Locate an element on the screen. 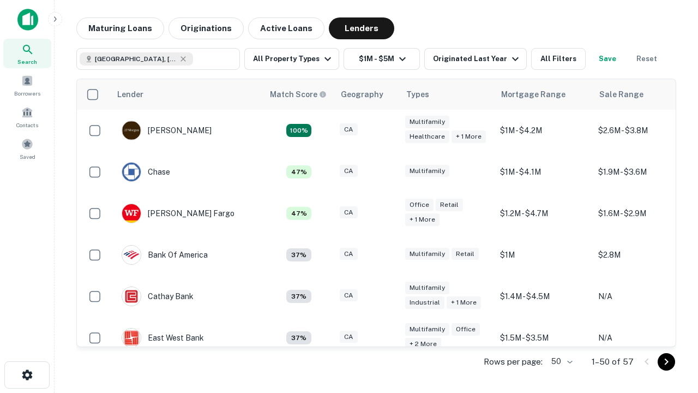 The image size is (698, 393). div: Bank Of America is located at coordinates (165, 255).